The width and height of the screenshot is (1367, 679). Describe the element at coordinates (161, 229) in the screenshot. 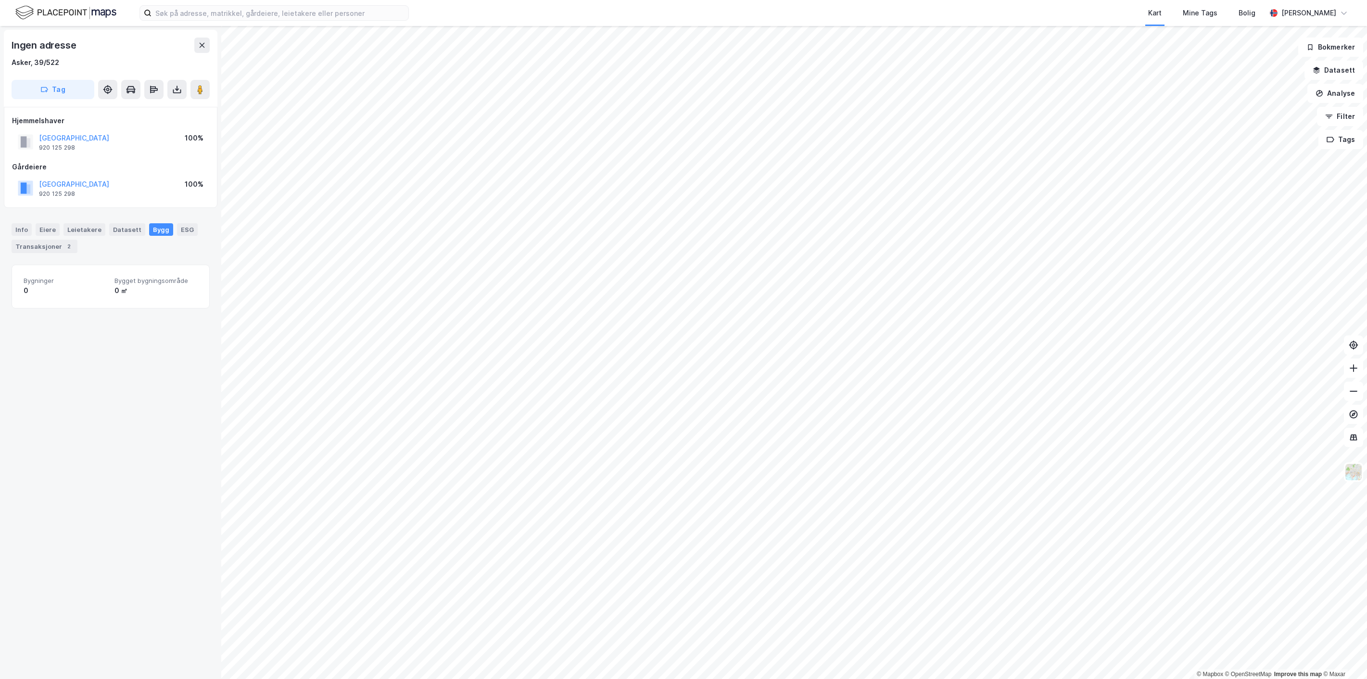

I see `div: Bygg` at that location.